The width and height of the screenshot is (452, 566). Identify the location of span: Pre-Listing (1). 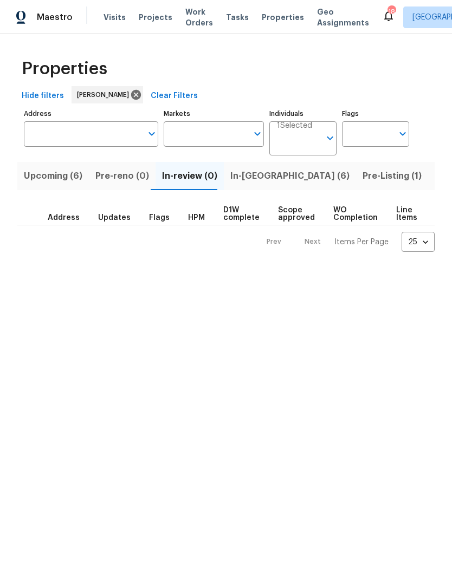
(391, 176).